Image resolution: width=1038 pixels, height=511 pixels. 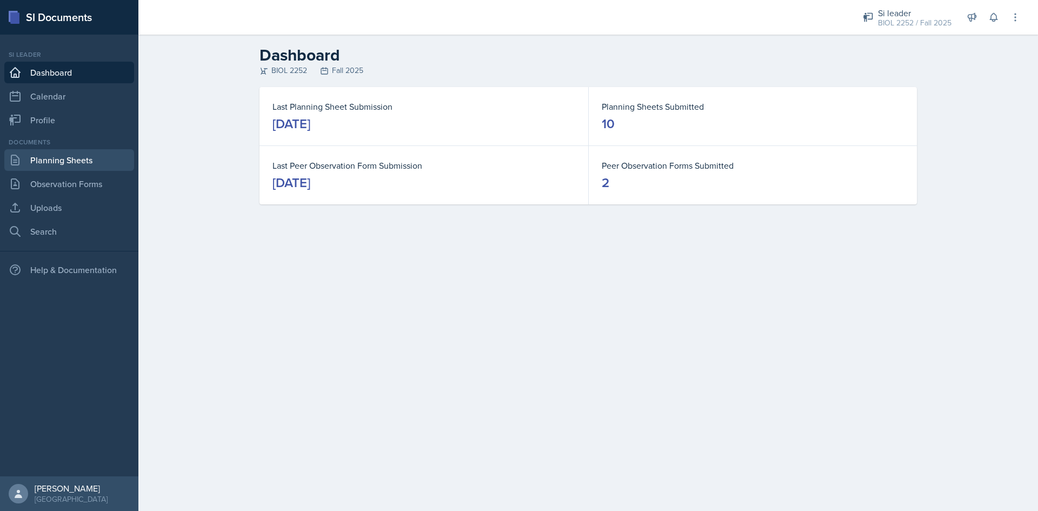 I want to click on dt: Last Planning Sheet Submission, so click(x=424, y=106).